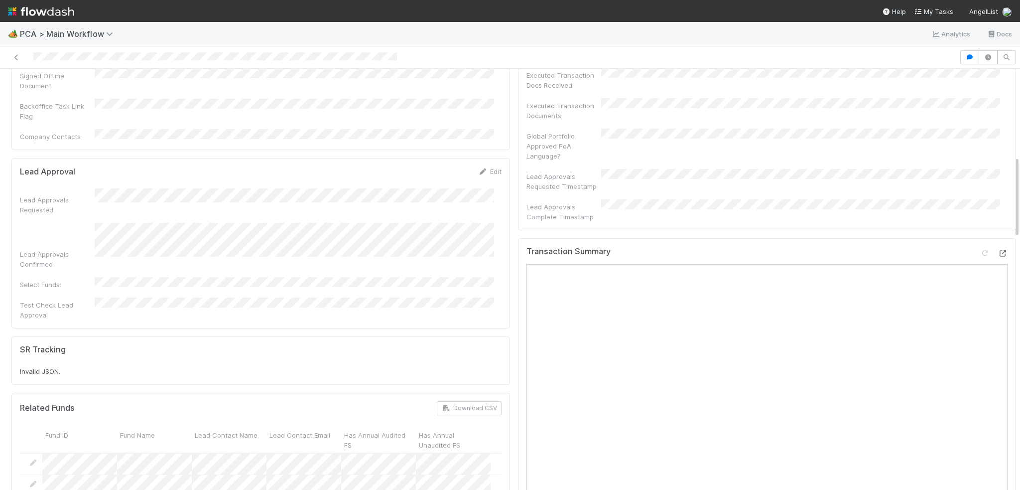 This screenshot has height=490, width=1020. Describe the element at coordinates (80, 439) in the screenshot. I see `div: Fund ID` at that location.